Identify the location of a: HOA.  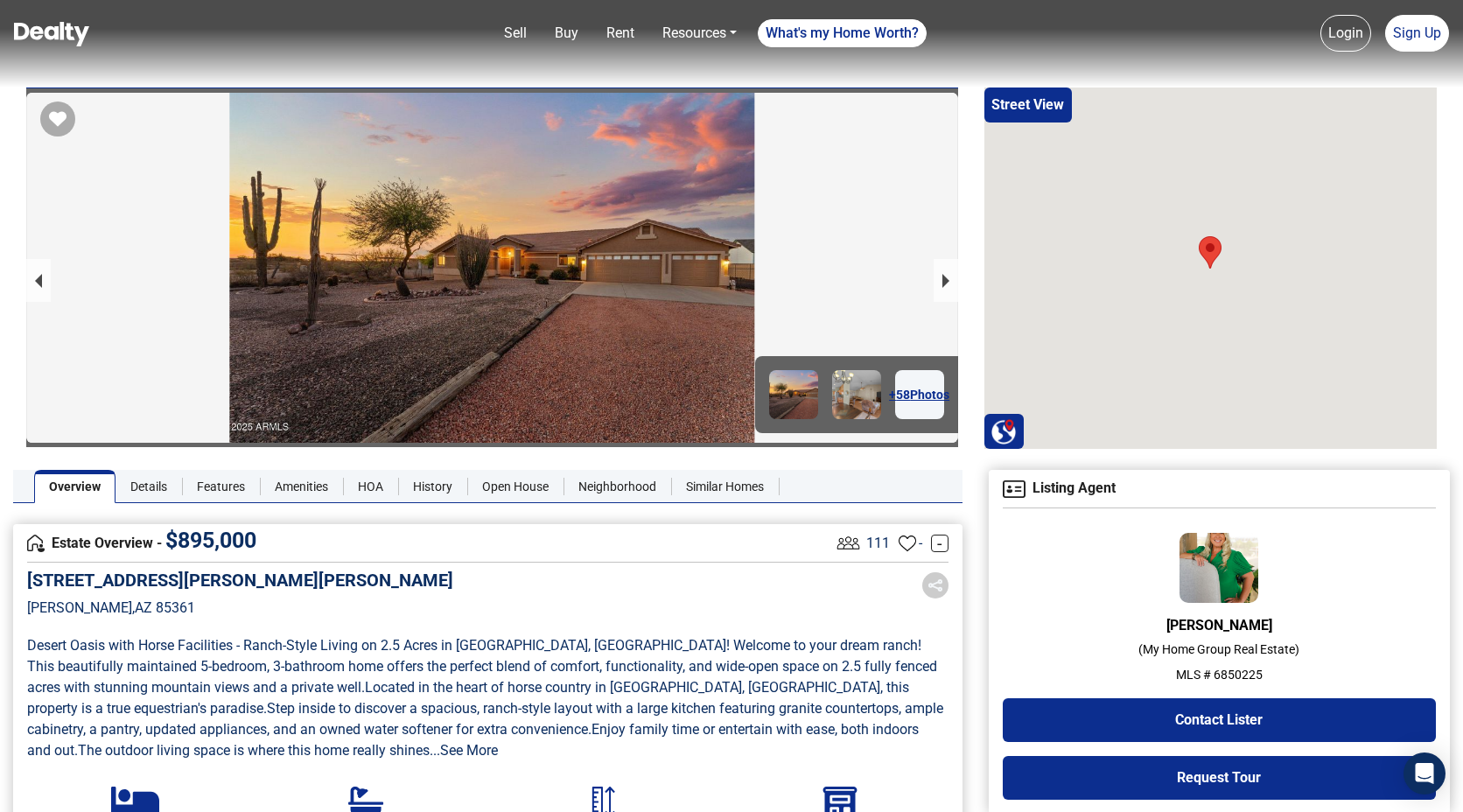
(370, 486).